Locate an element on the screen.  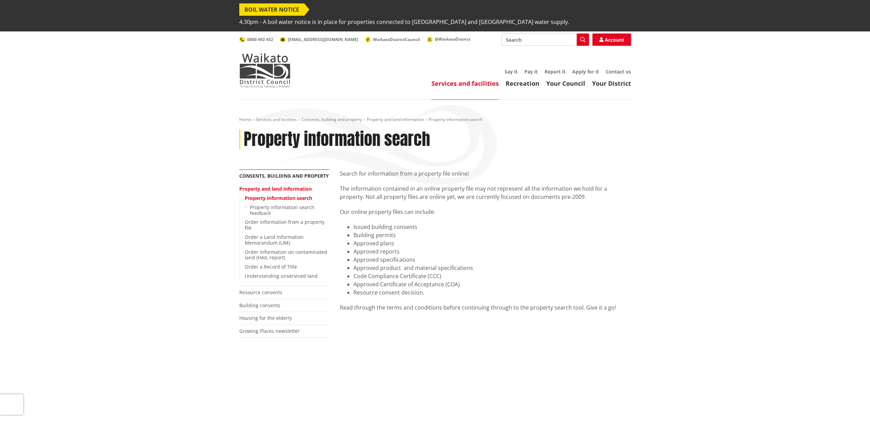
a: Apply for it is located at coordinates (586, 71).